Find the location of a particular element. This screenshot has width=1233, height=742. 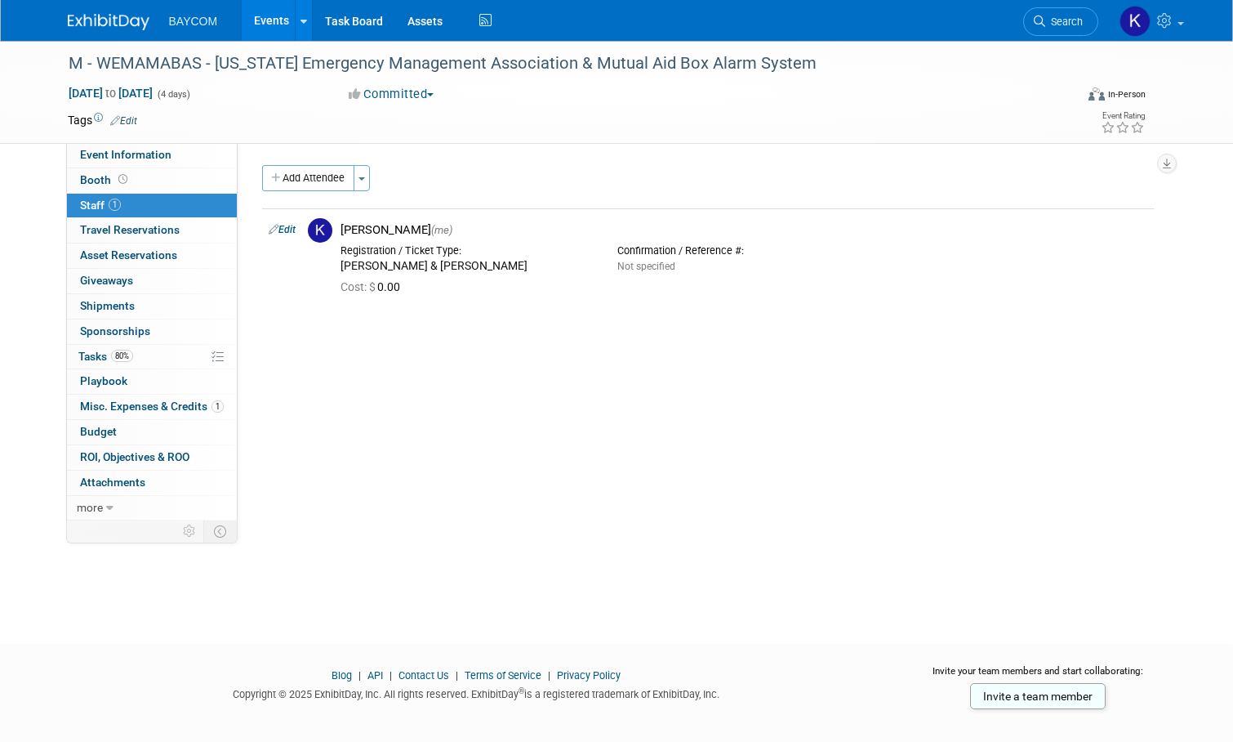

img: ExhibitDay is located at coordinates (109, 22).